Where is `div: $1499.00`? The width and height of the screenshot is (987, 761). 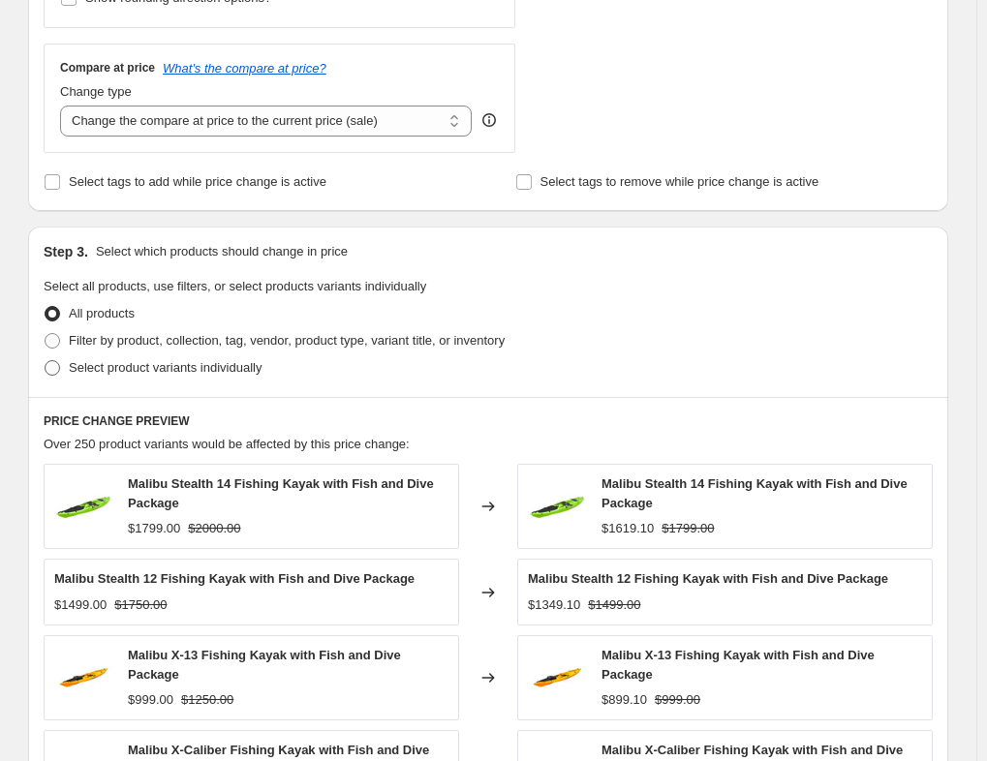 div: $1499.00 is located at coordinates (80, 605).